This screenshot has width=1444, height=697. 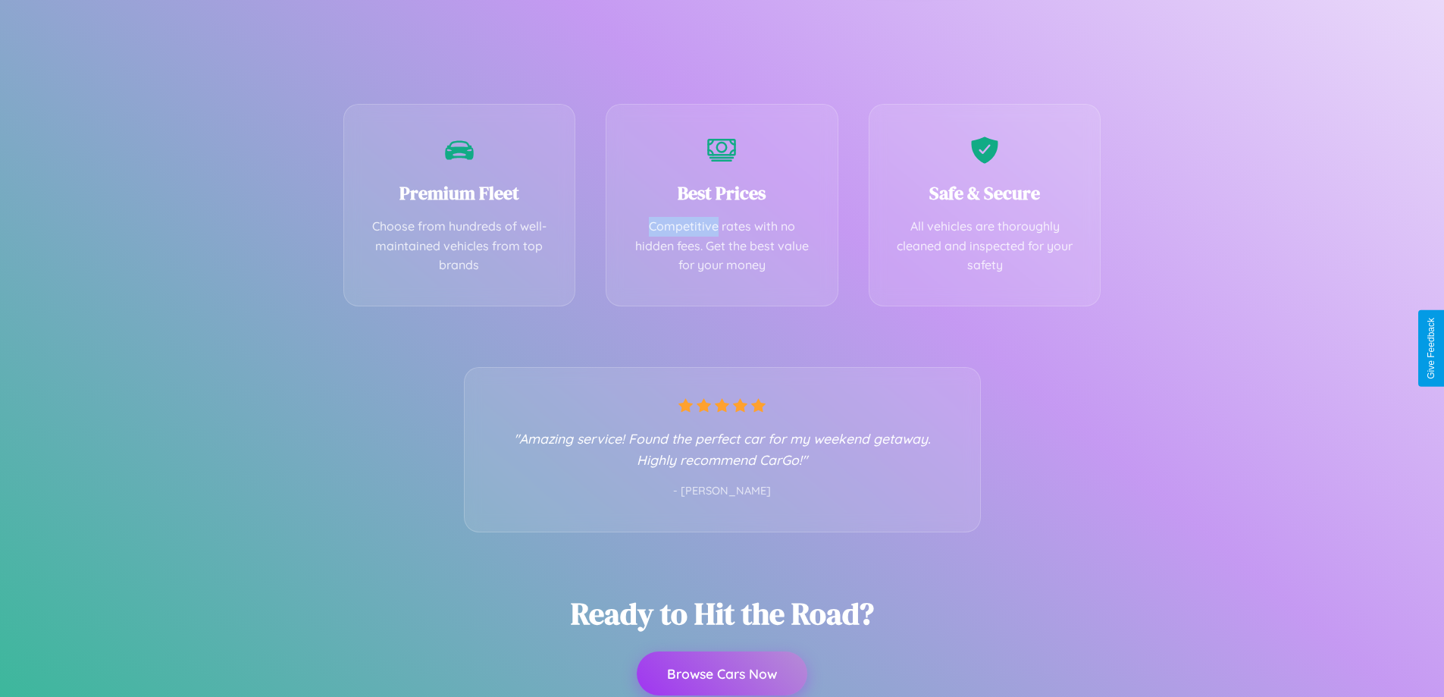 What do you see at coordinates (459, 246) in the screenshot?
I see `p: Choose from hundreds of well-maintained vehicles from top brands` at bounding box center [459, 246].